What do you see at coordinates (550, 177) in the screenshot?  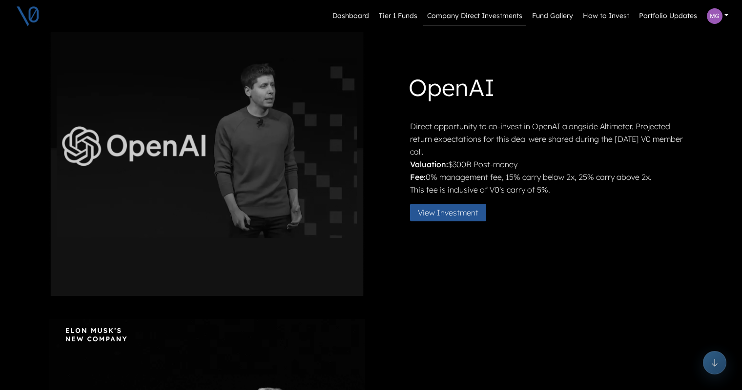 I see `p: 0% management fee, 15% carry below 2x, 25% carry above 2x.` at bounding box center [550, 177].